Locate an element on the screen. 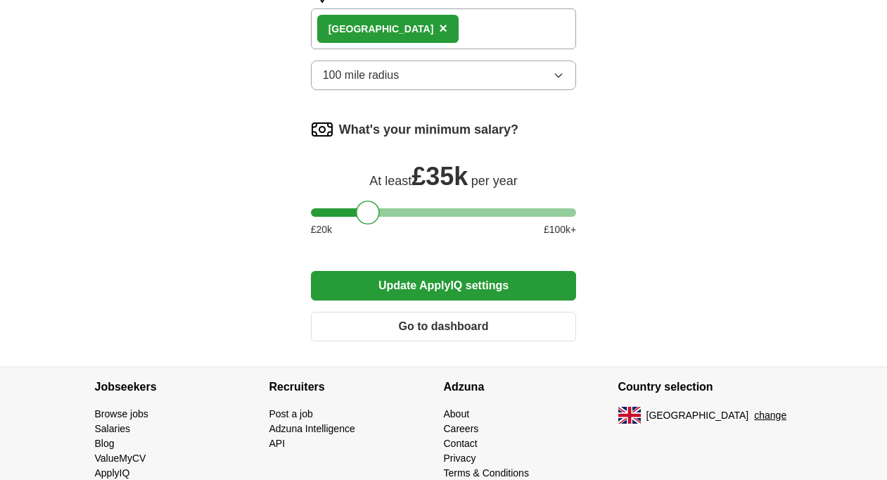 The image size is (887, 480). span: £ 20 k is located at coordinates (322, 229).